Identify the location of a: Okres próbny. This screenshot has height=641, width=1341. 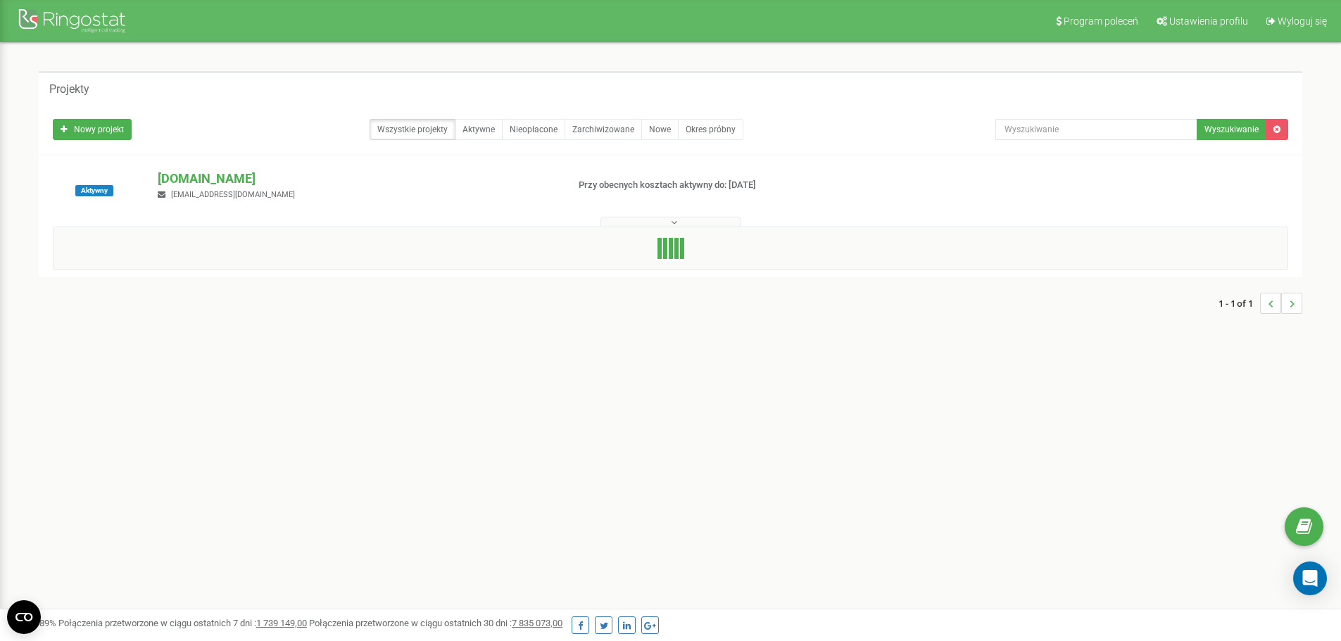
(710, 130).